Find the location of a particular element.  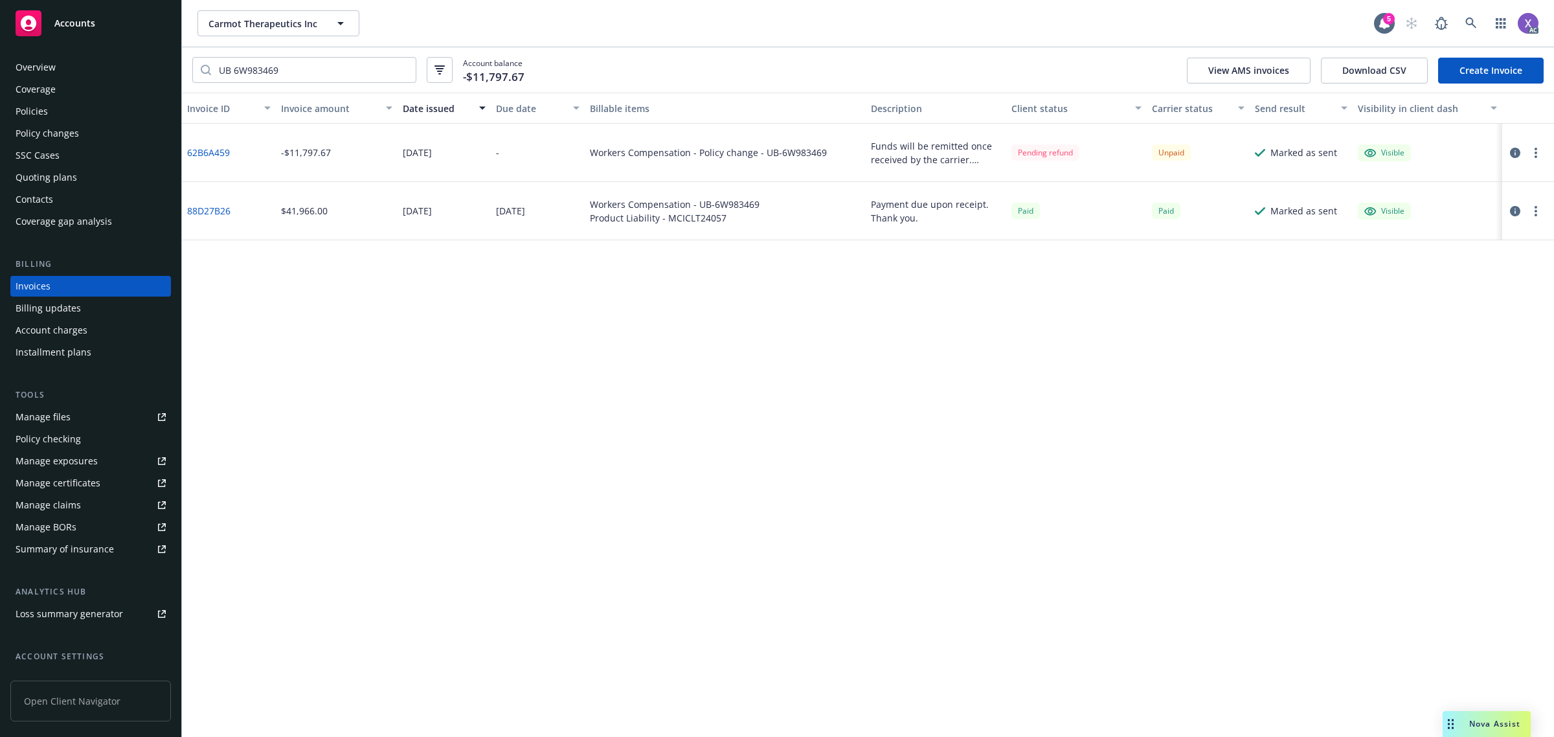

a: SSC Cases is located at coordinates (91, 155).